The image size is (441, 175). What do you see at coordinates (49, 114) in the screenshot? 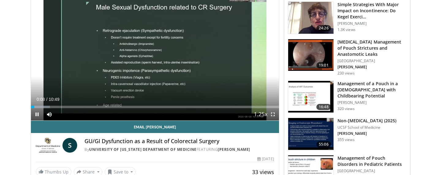
I see `button: Mute` at bounding box center [49, 114].